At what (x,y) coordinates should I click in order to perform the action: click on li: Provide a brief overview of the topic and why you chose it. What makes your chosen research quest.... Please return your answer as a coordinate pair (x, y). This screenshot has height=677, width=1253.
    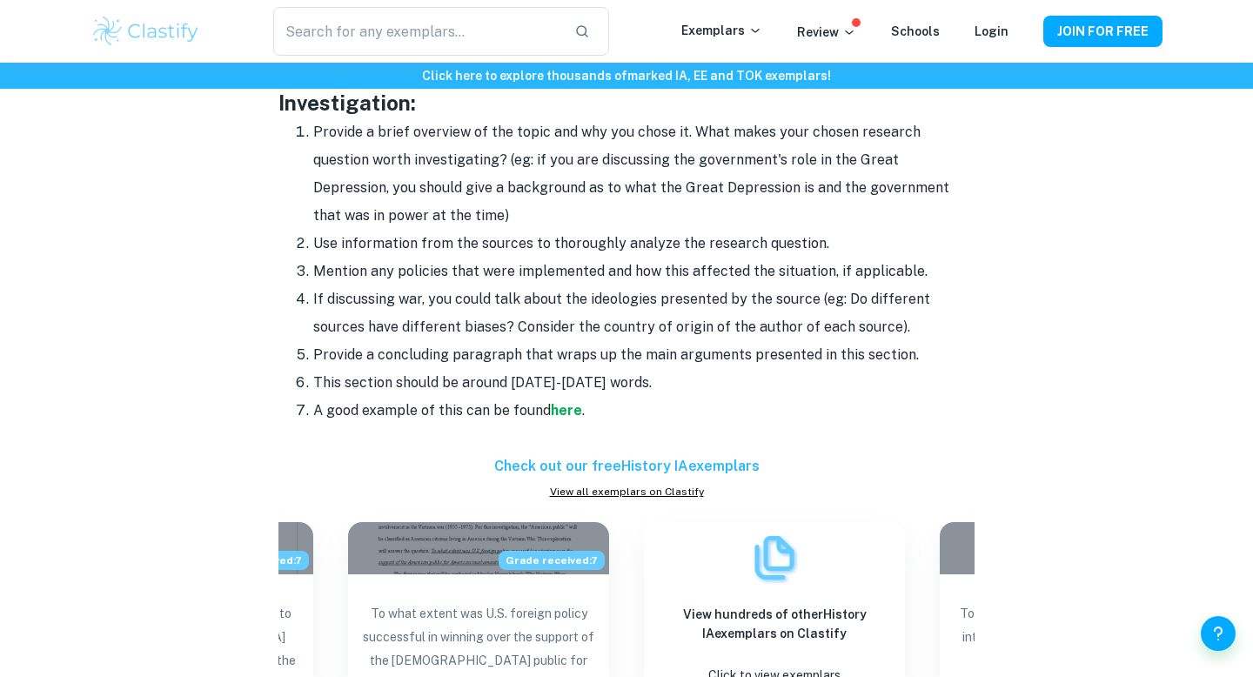
    Looking at the image, I should click on (644, 174).